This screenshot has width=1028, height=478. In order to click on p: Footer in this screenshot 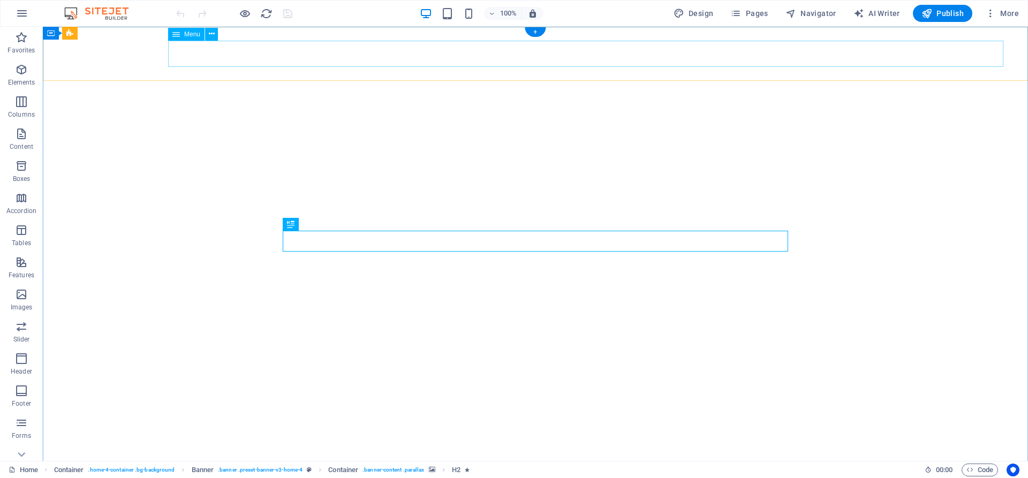, I will do `click(21, 404)`.